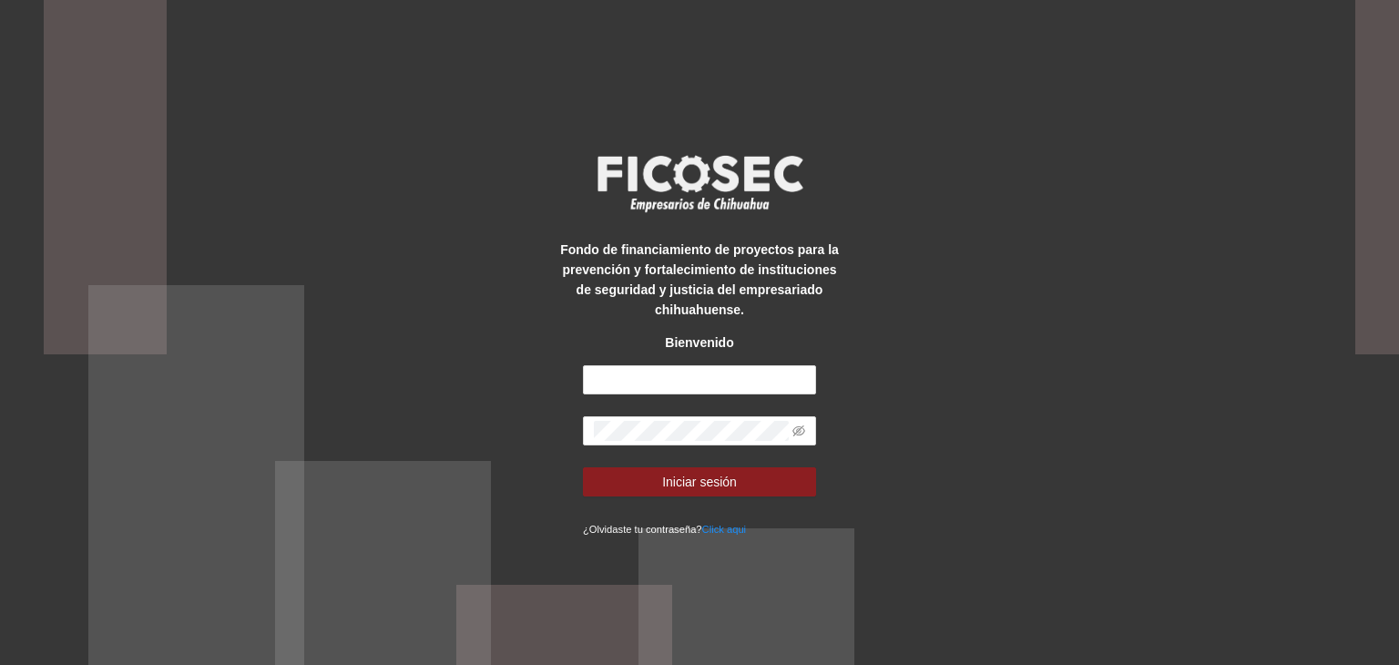  What do you see at coordinates (724, 529) in the screenshot?
I see `a: Click aqui` at bounding box center [724, 529].